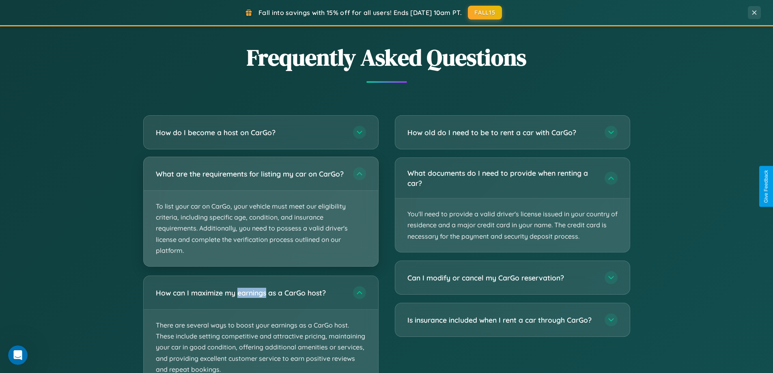 Image resolution: width=773 pixels, height=373 pixels. I want to click on p: You'll need to provide a valid driver's license issued in your country of residence and a major c..., so click(513, 225).